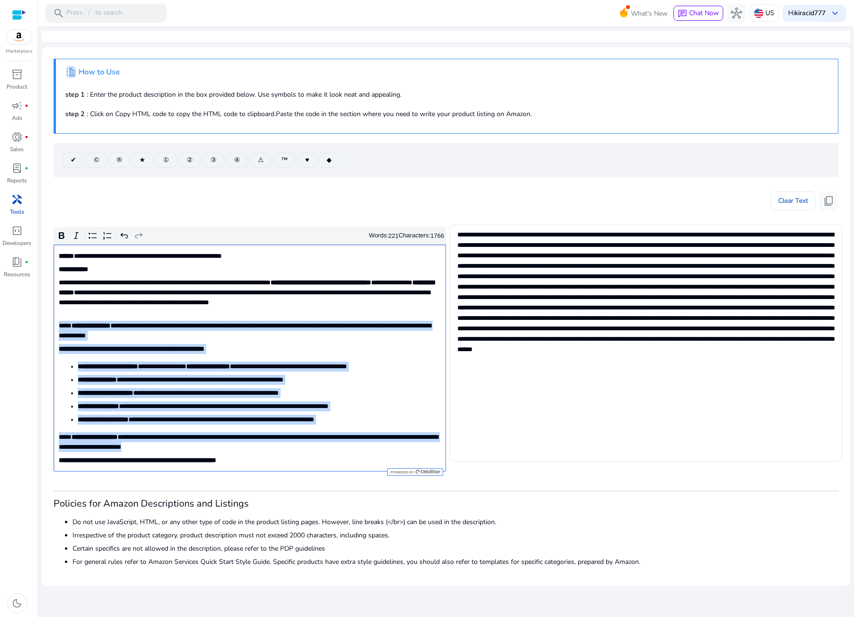 This screenshot has height=617, width=854. What do you see at coordinates (806, 13) in the screenshot?
I see `p: Hi` at bounding box center [806, 13].